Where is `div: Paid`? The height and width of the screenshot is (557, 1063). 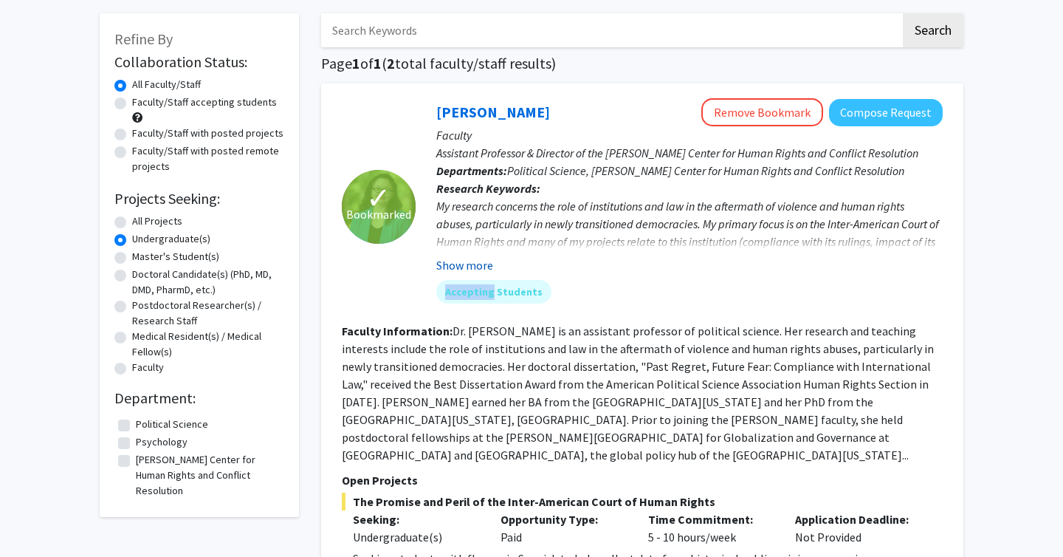 div: Paid is located at coordinates (563, 528).